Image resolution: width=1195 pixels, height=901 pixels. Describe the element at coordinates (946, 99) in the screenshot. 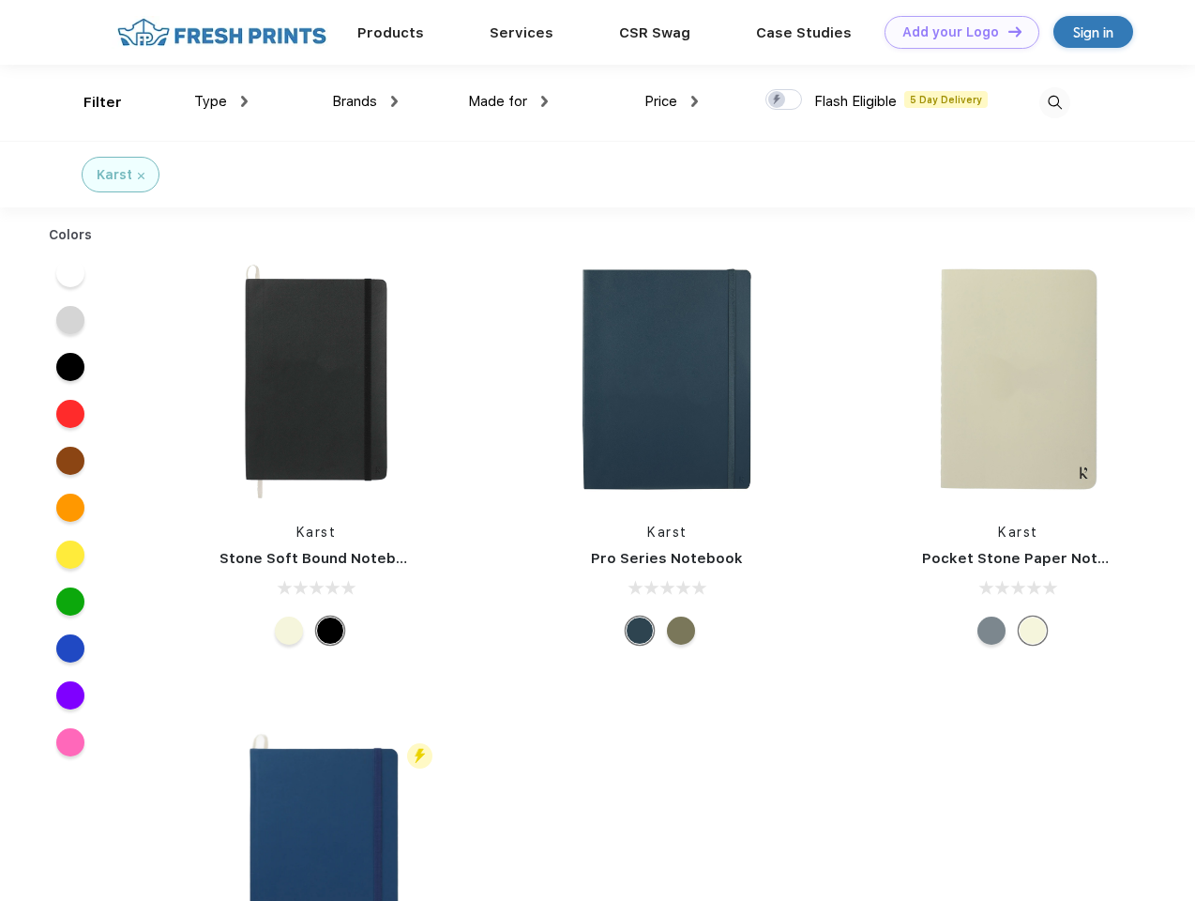

I see `span: 5 Day Delivery` at that location.